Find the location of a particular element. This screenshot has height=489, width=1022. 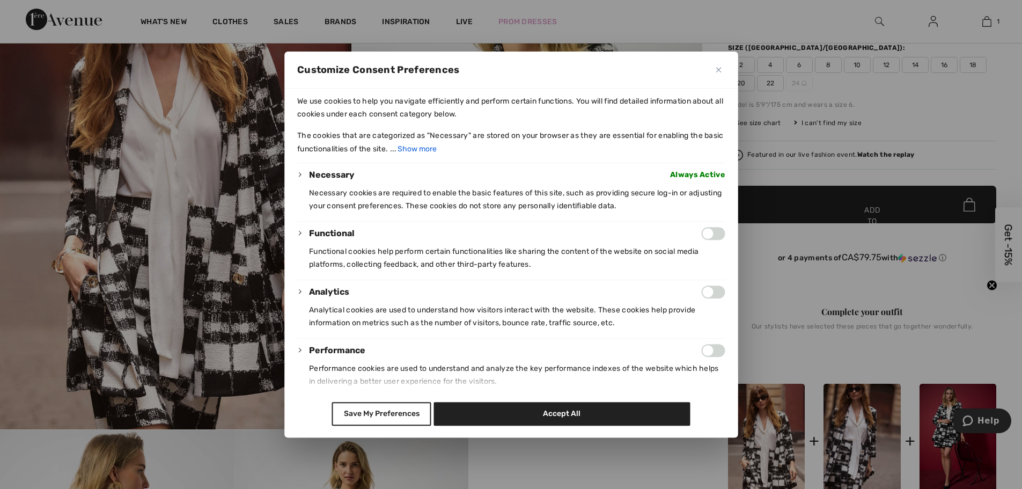

font: Functional is located at coordinates (332, 233).